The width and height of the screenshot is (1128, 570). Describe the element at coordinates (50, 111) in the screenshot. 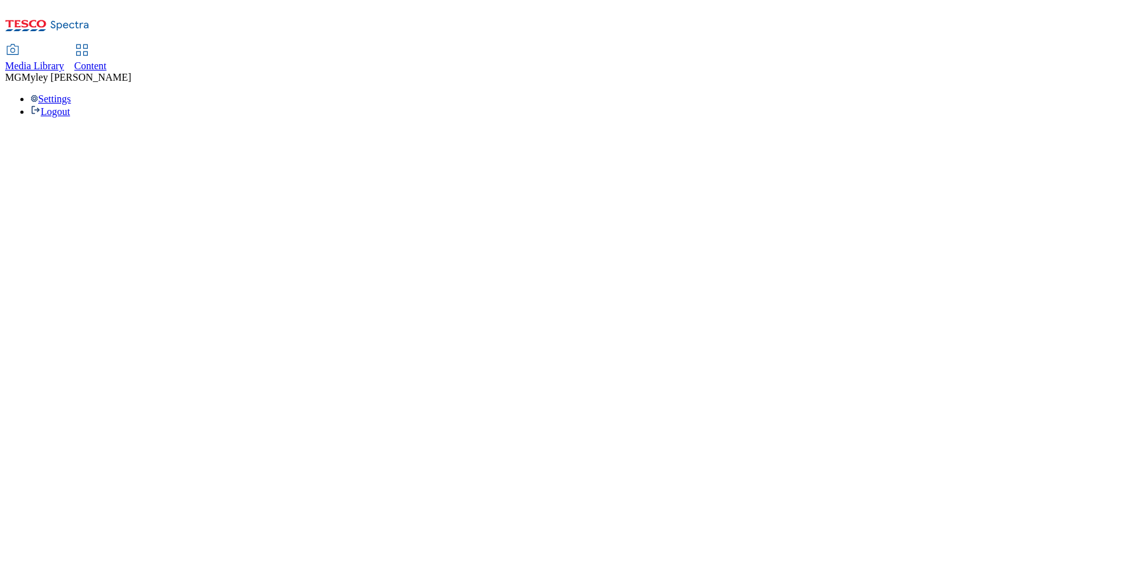

I see `a: Logout` at that location.